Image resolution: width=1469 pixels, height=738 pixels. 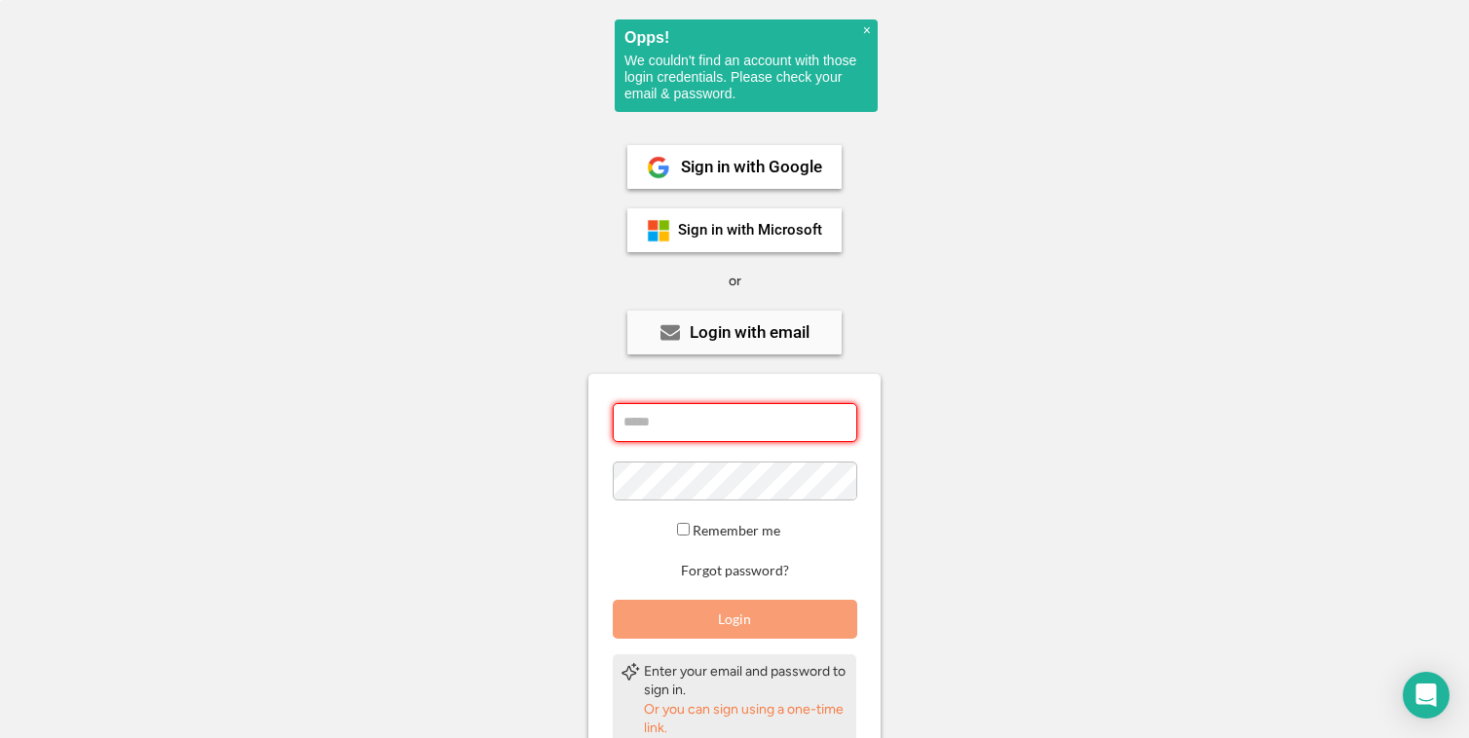 I want to click on div: Sign in with Microsoft, so click(x=750, y=230).